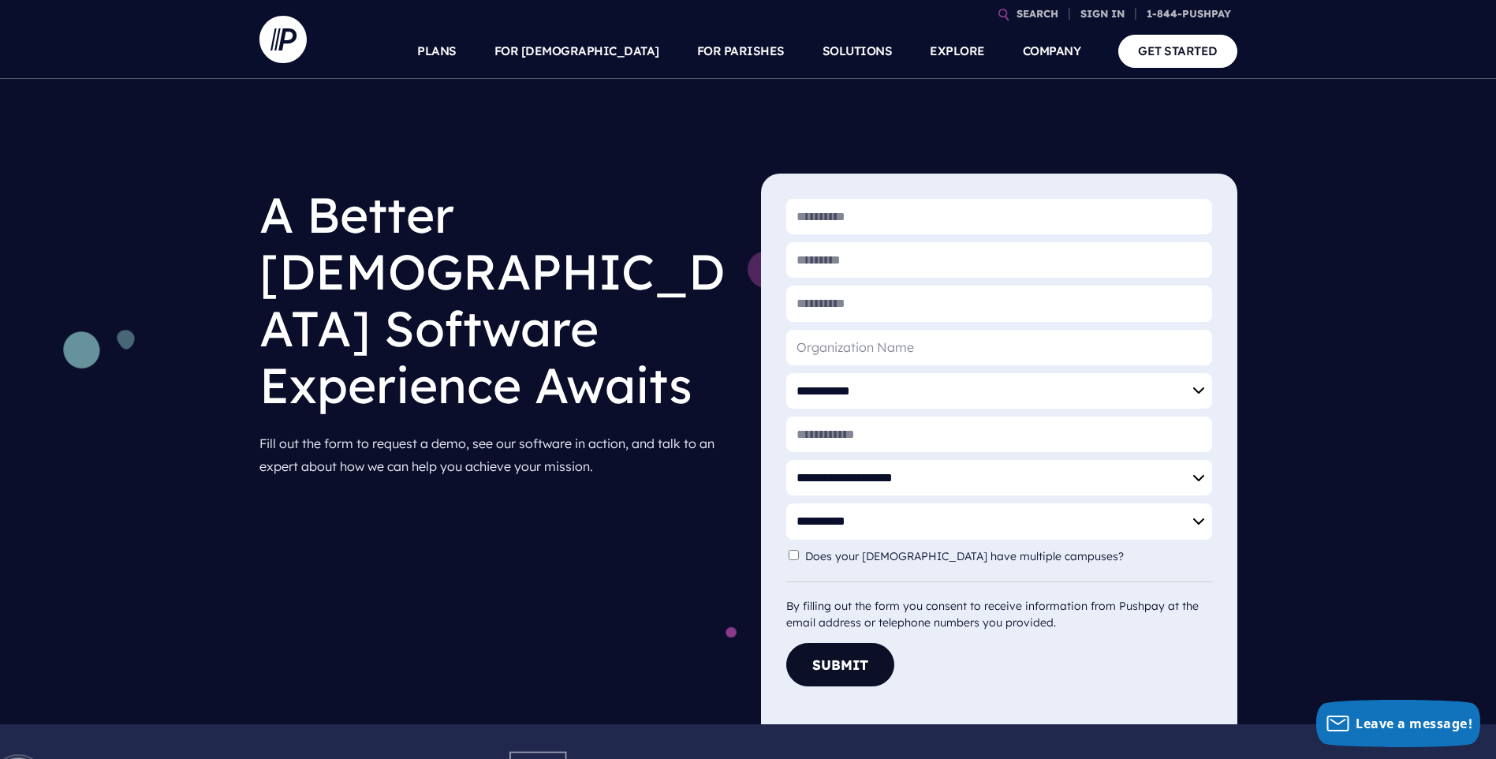 The image size is (1496, 759). What do you see at coordinates (741, 51) in the screenshot?
I see `a: FOR PARISHES` at bounding box center [741, 51].